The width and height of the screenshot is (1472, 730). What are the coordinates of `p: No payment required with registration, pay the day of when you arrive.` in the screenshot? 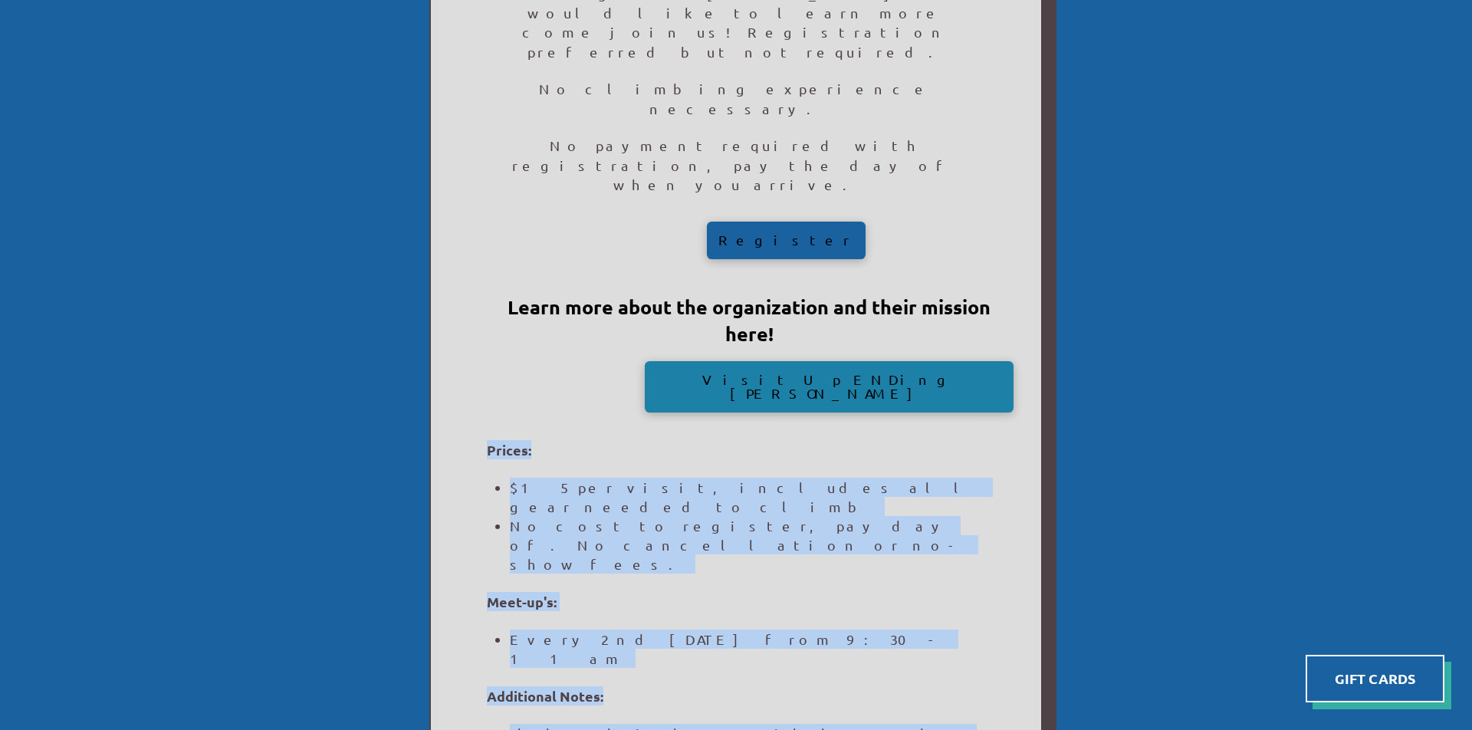 It's located at (736, 165).